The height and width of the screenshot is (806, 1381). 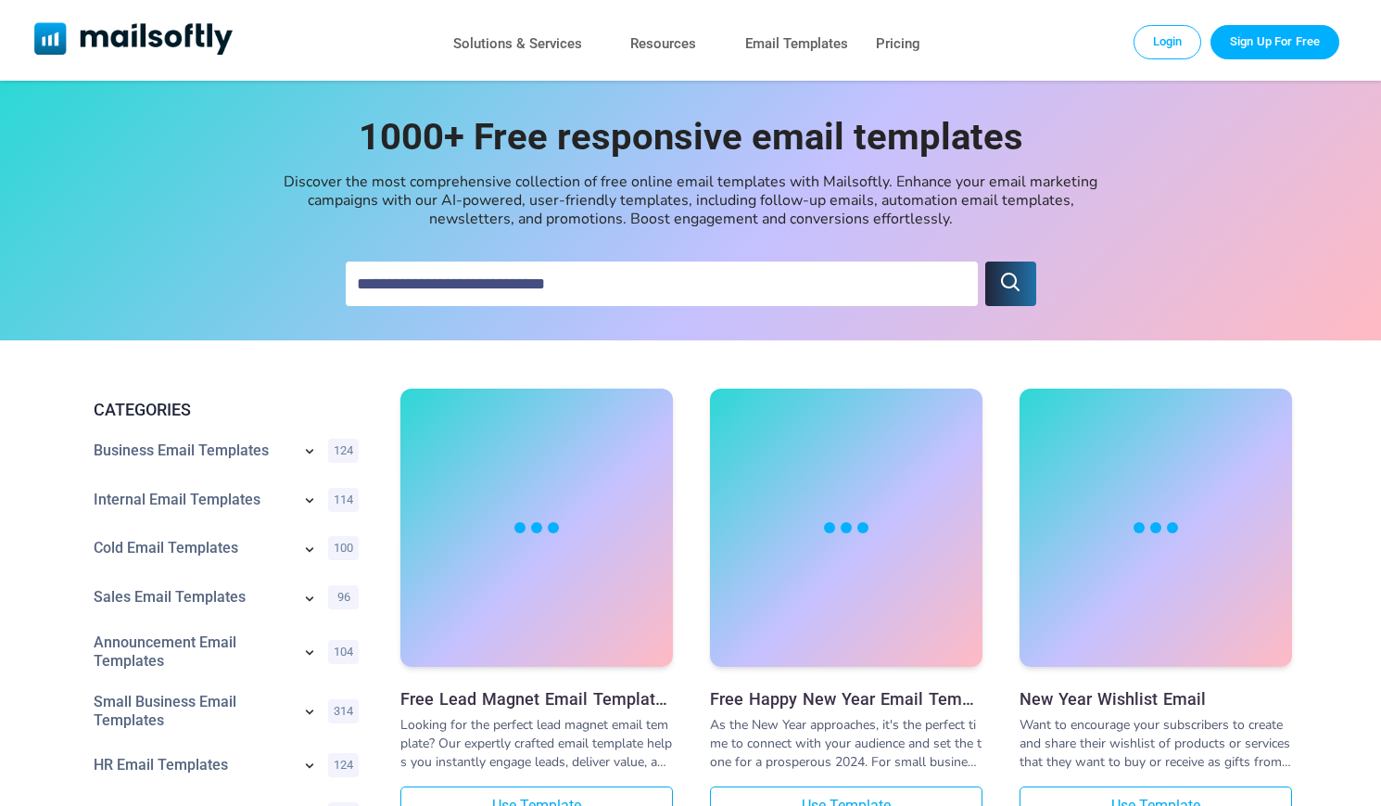 I want to click on div: Want to encourage your subscribers to create and share their wishlist of products or services tha..., so click(x=1156, y=743).